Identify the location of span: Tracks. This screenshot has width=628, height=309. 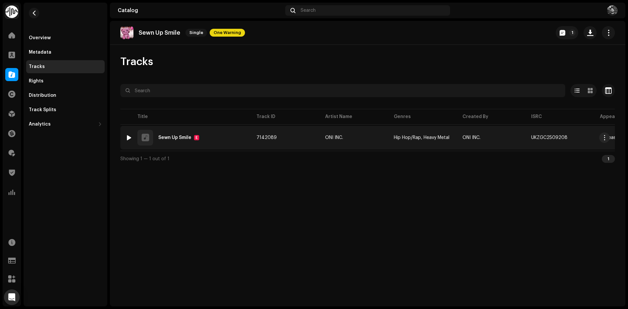
(137, 62).